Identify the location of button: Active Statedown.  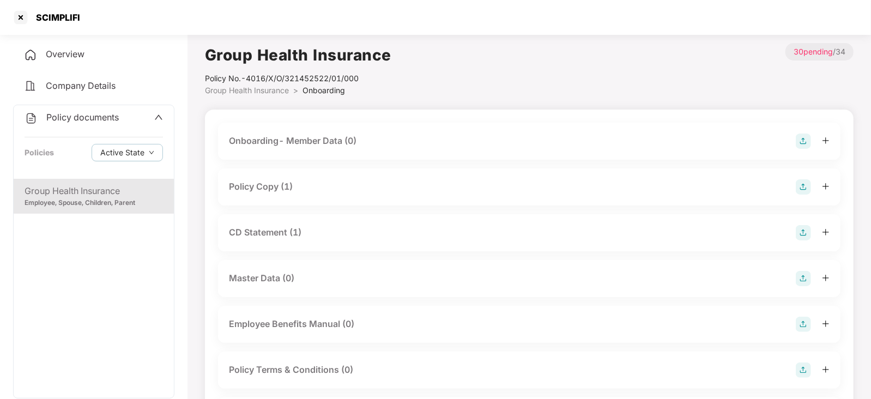
(127, 153).